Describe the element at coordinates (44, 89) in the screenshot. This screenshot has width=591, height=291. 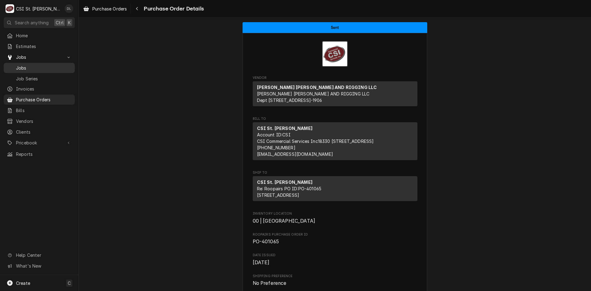
I see `span: Invoices` at that location.